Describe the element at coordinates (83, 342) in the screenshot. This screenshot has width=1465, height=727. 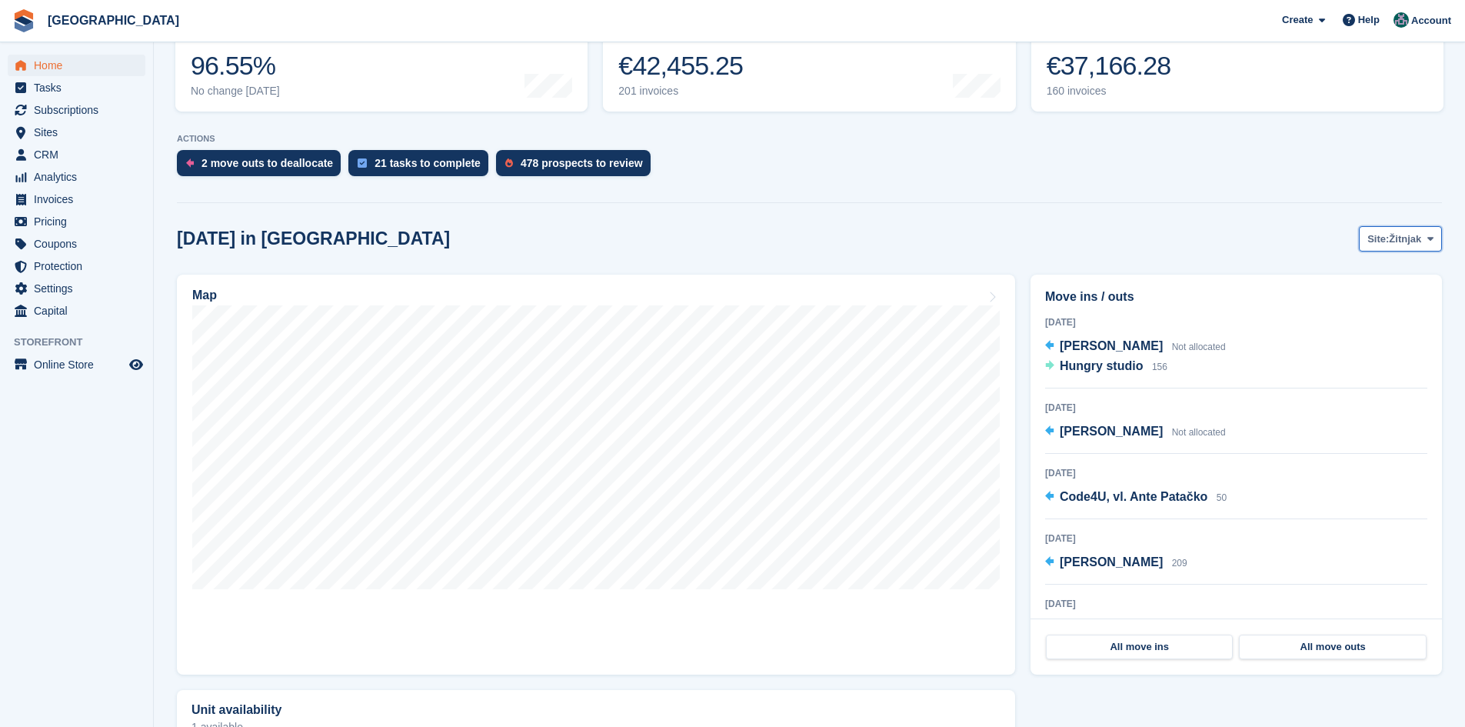
I see `span: Storefront` at that location.